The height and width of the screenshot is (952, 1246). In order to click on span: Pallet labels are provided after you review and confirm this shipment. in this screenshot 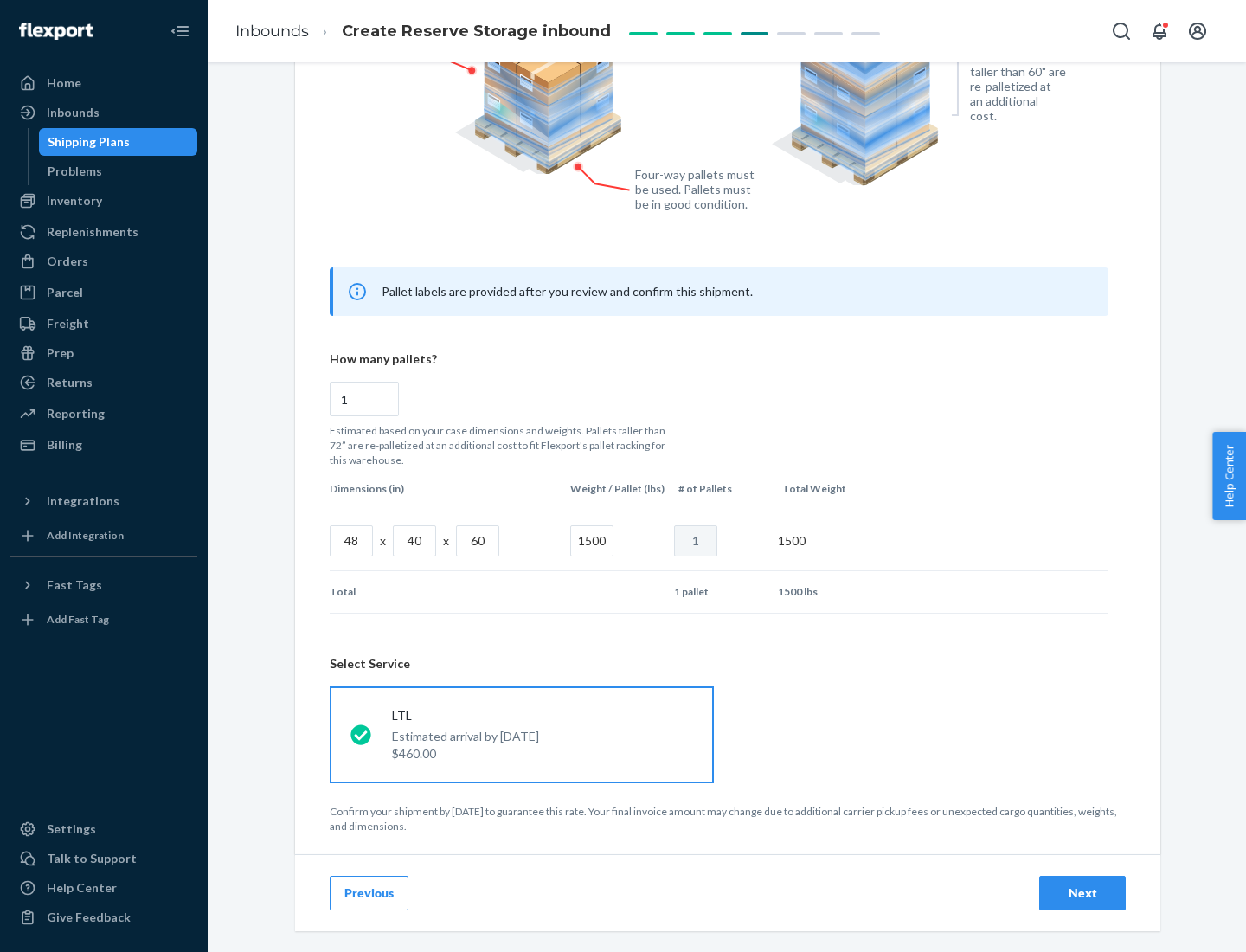, I will do `click(567, 291)`.